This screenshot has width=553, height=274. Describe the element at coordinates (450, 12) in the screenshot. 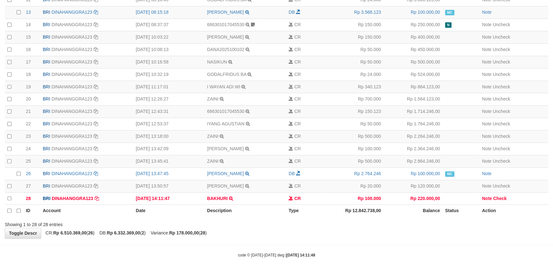

I see `span: Manually Checked by: aafdiann` at that location.